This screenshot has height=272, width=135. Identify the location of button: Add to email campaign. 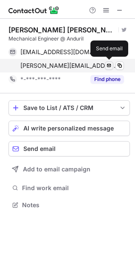
(69, 169).